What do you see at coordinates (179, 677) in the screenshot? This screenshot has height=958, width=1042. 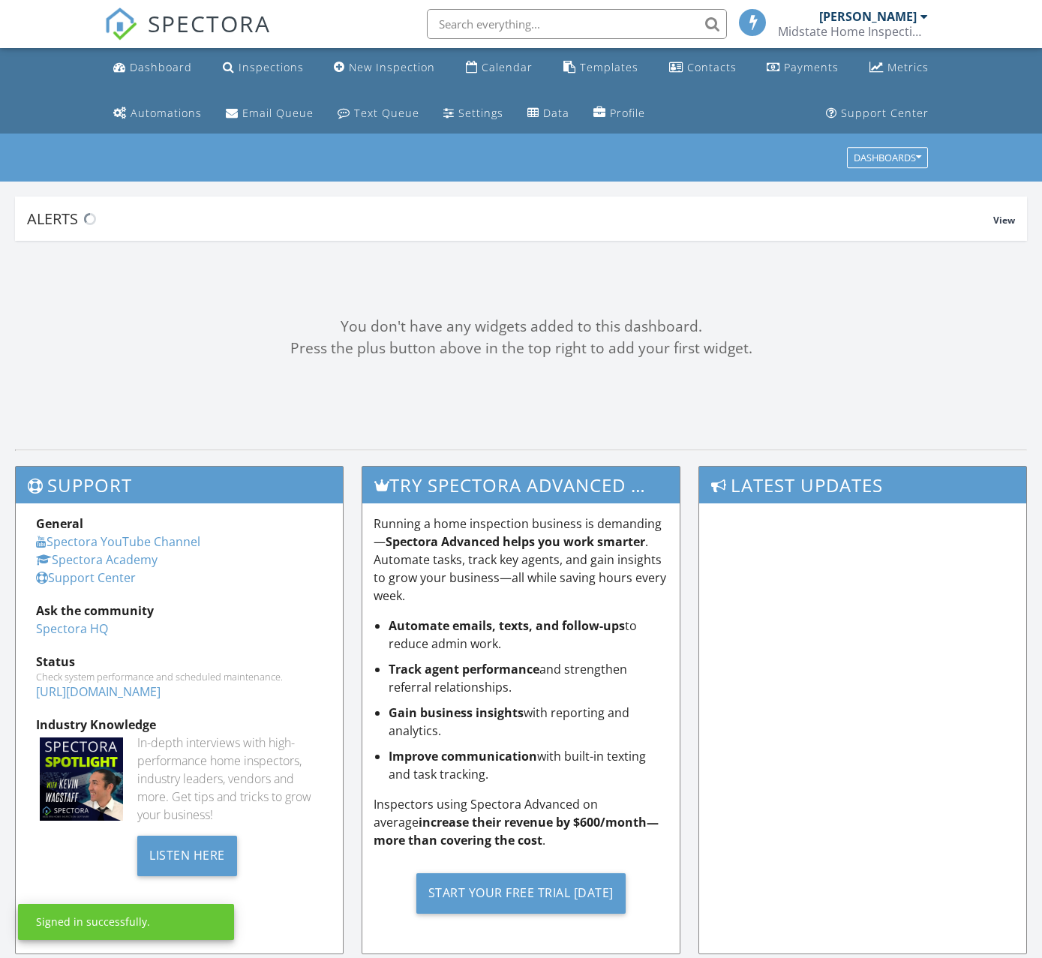 I see `div: Check system performance and scheduled maintenance.` at bounding box center [179, 677].